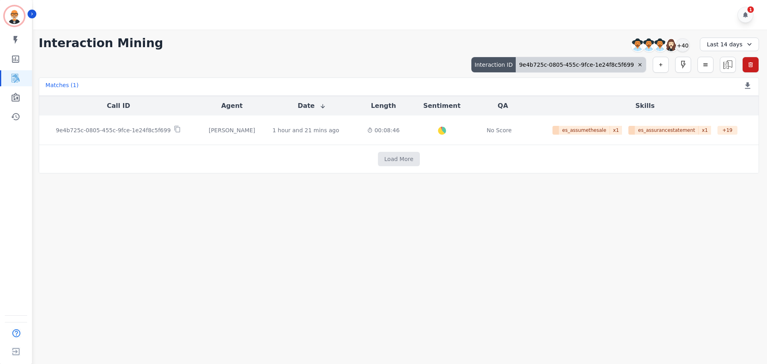 The image size is (767, 364). What do you see at coordinates (441, 106) in the screenshot?
I see `button: Sentiment` at bounding box center [441, 106].